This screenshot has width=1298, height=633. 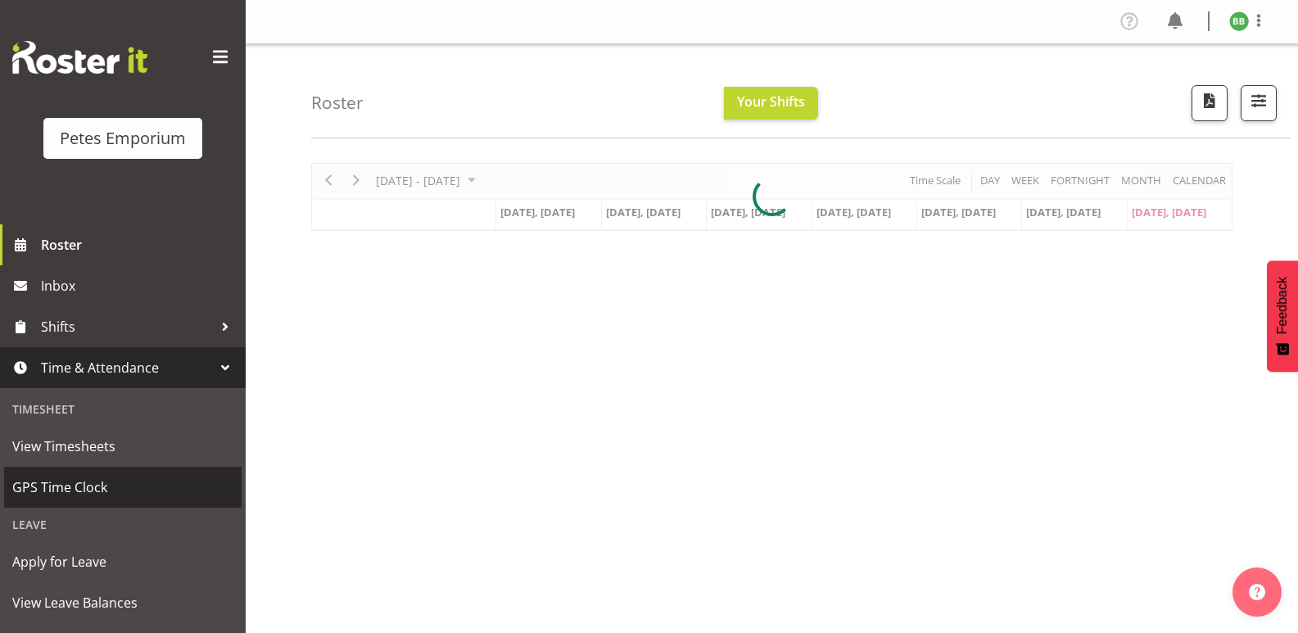 What do you see at coordinates (123, 446) in the screenshot?
I see `a: View Timesheets` at bounding box center [123, 446].